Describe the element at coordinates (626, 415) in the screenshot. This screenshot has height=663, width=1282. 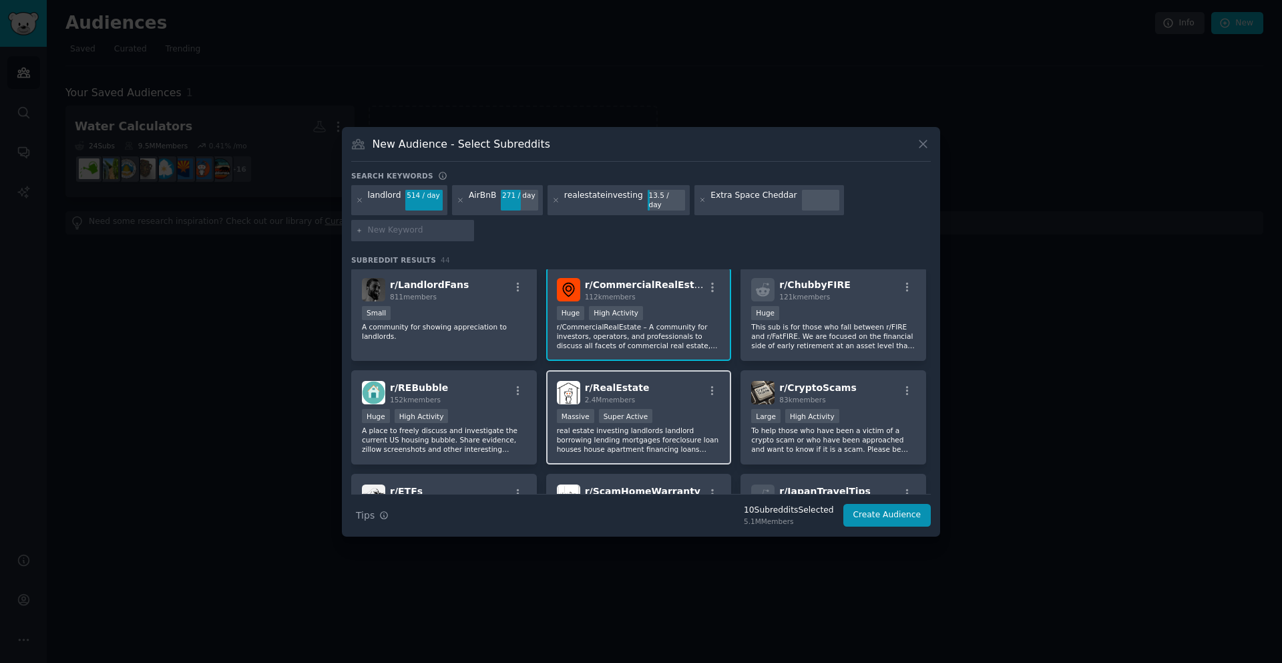
I see `div: Super Active` at that location.